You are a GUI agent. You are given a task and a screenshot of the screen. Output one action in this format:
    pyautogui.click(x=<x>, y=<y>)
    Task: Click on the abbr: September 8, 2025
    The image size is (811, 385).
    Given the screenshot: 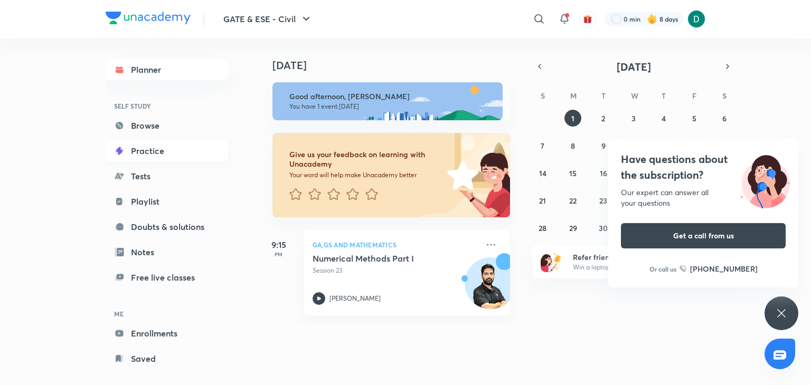 What is the action you would take?
    pyautogui.click(x=573, y=146)
    